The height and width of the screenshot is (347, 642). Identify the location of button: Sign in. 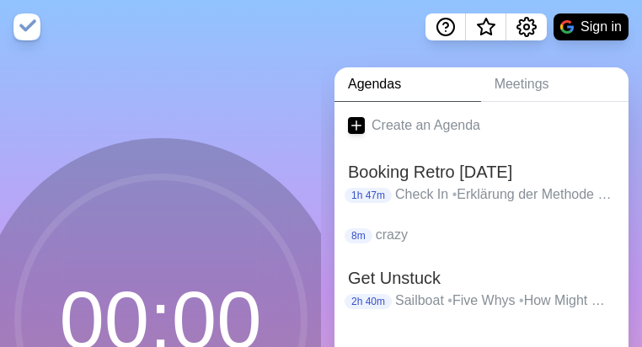
(590, 27).